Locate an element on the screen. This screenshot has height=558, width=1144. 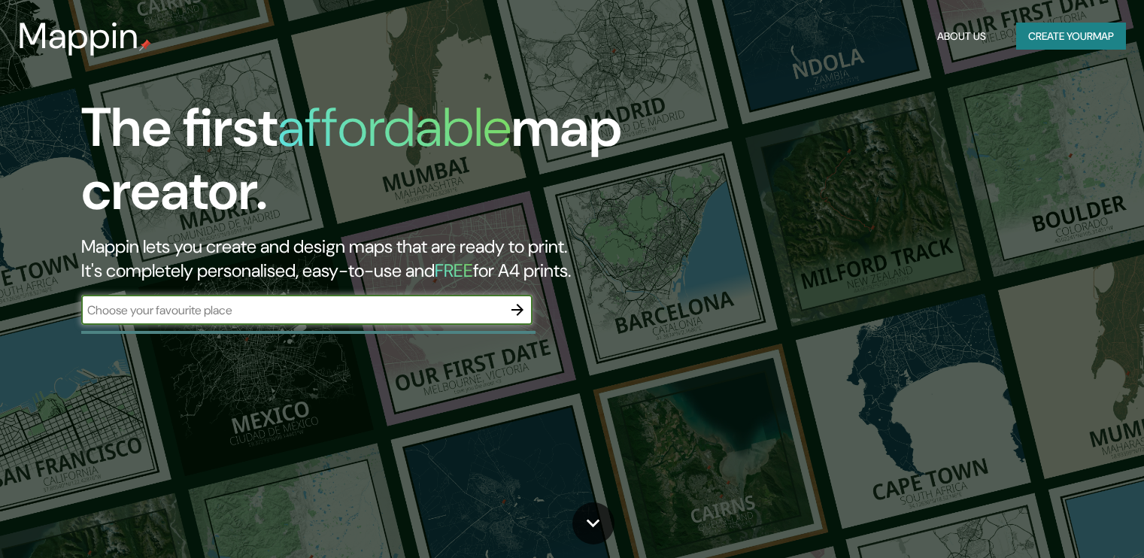
button: About Us is located at coordinates (961, 36).